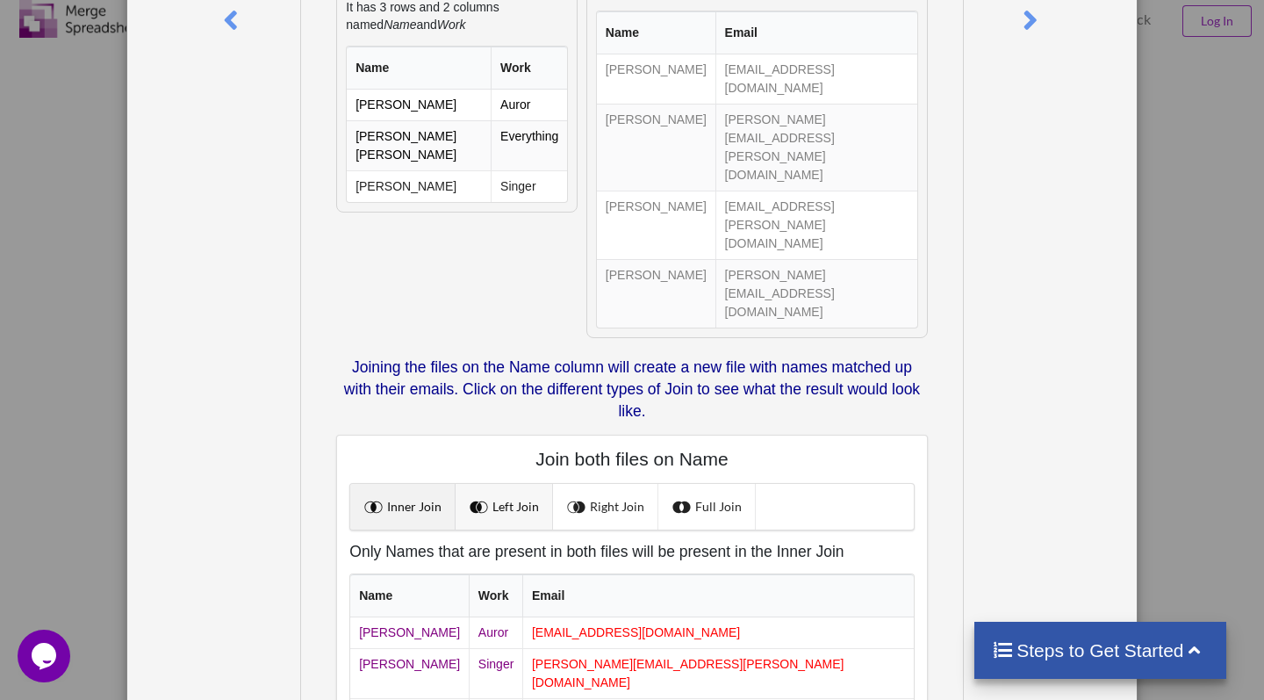 Image resolution: width=1264 pixels, height=700 pixels. I want to click on a: Right Join, so click(606, 507).